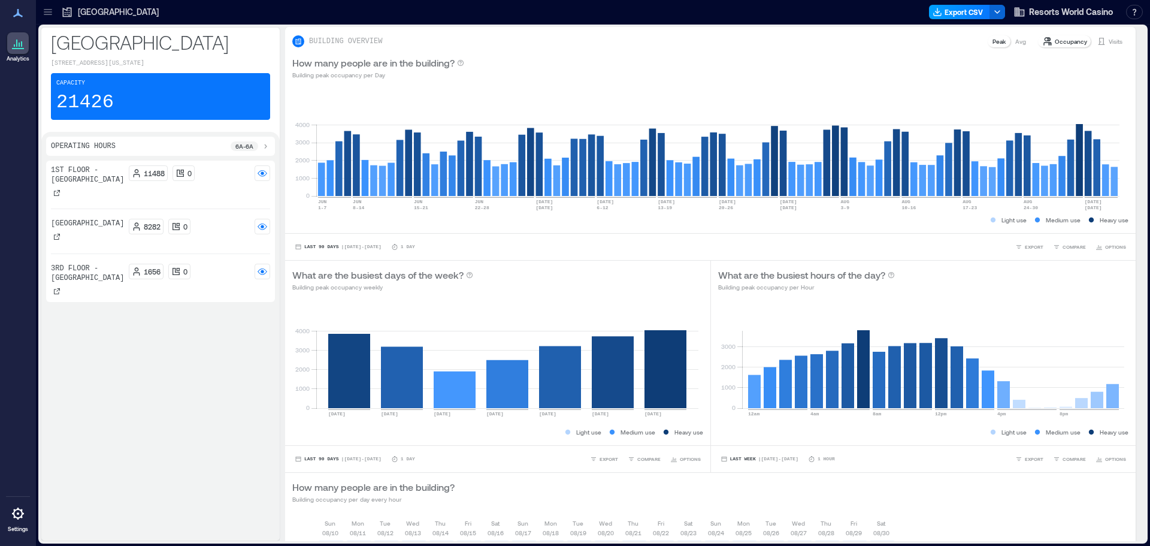  I want to click on p: 08/18, so click(550, 532).